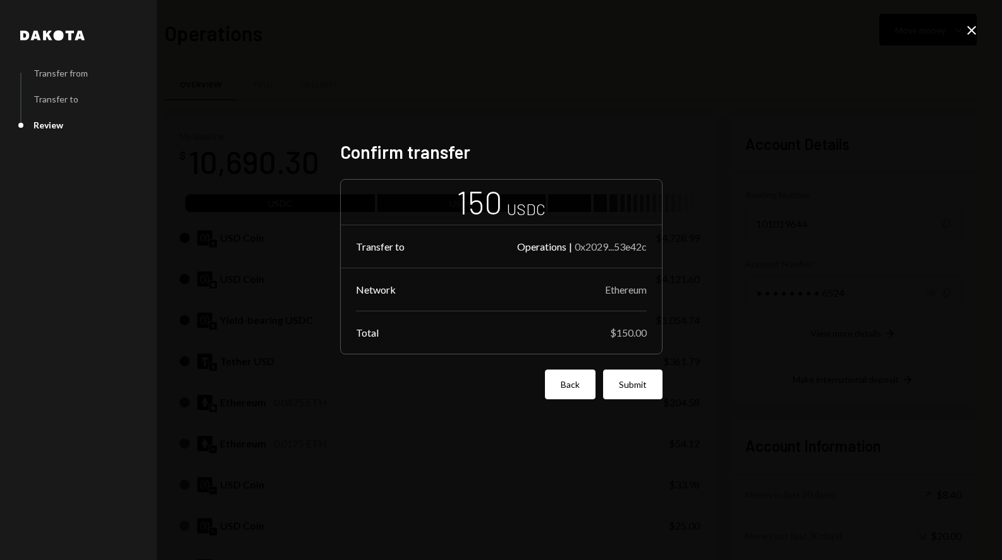 The width and height of the screenshot is (1002, 560). Describe the element at coordinates (570, 384) in the screenshot. I see `button: Back` at that location.